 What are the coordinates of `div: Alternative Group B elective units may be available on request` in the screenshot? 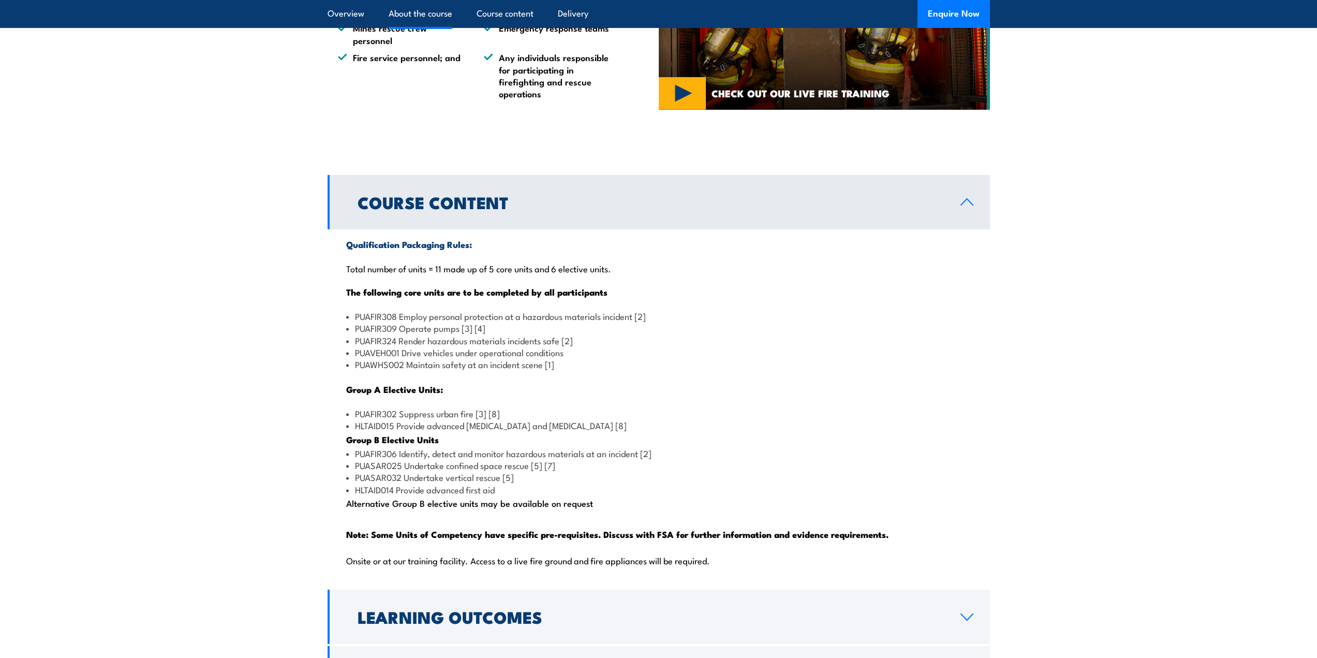 It's located at (659, 408).